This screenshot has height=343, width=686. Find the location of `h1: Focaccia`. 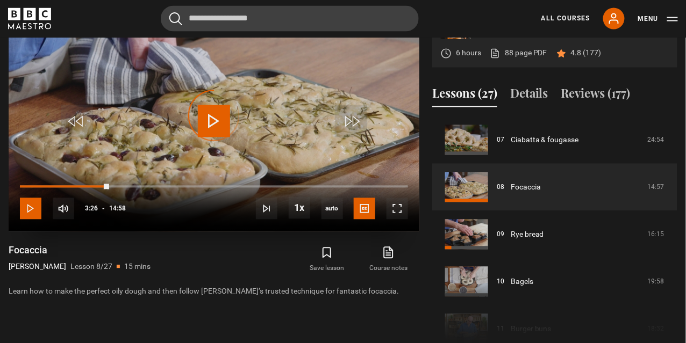

h1: Focaccia is located at coordinates (80, 251).